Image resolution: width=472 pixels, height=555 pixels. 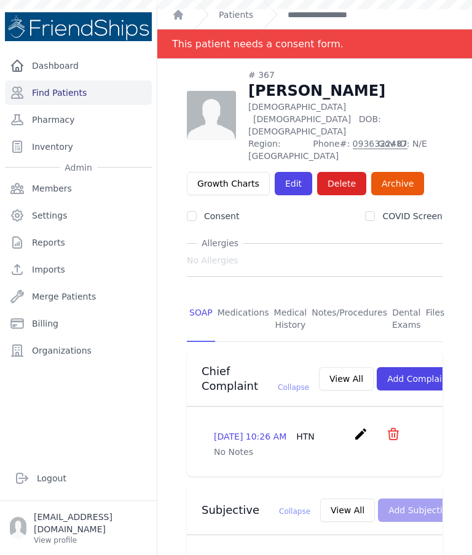 I want to click on p: No Notes, so click(x=314, y=452).